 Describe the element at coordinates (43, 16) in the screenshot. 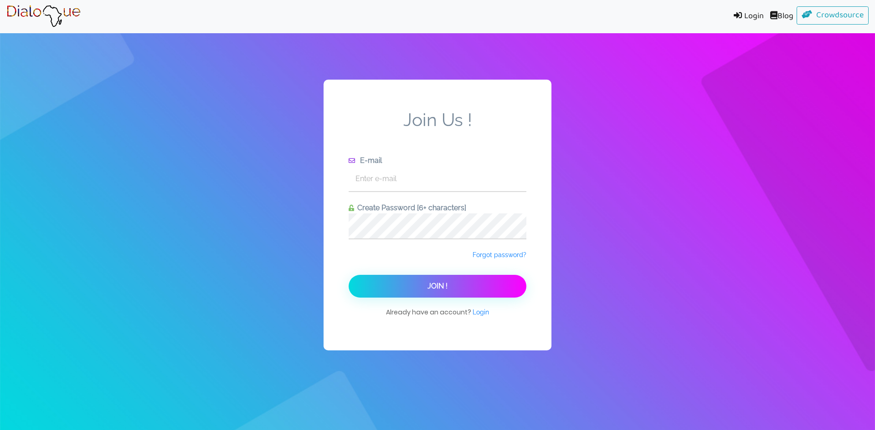

I see `img: Brand` at that location.